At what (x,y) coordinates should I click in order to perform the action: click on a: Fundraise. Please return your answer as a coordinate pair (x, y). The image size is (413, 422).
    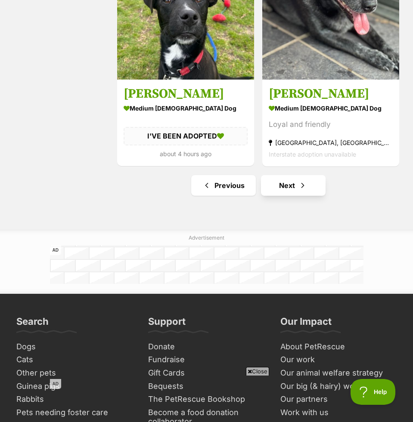
    Looking at the image, I should click on (206, 360).